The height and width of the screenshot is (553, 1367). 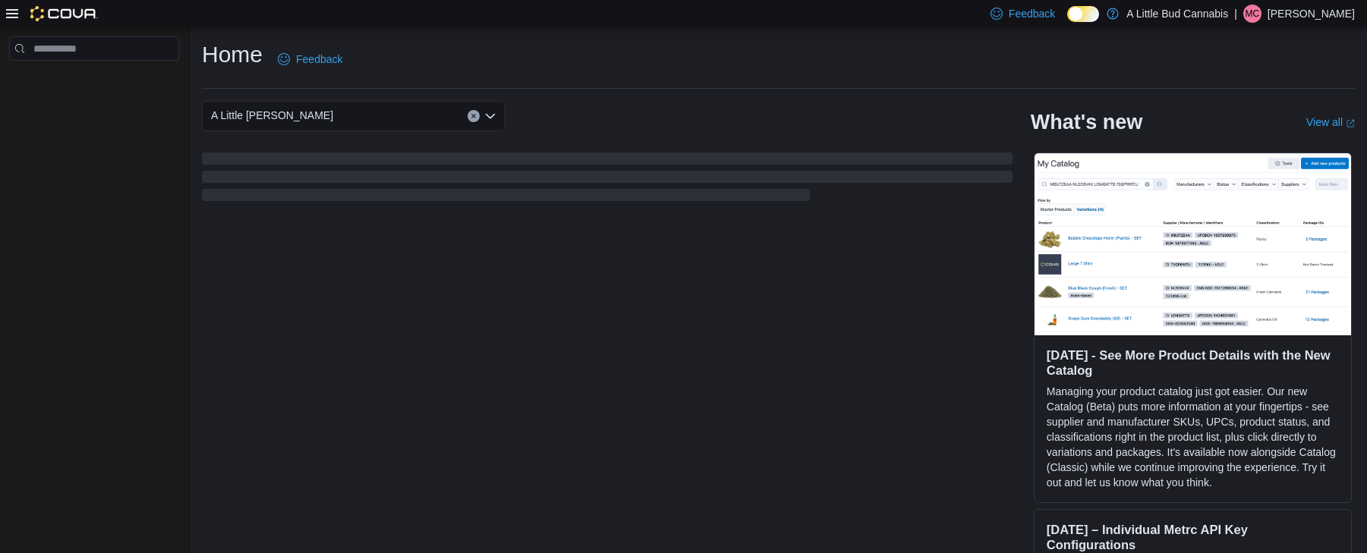 I want to click on span: Loading, so click(x=607, y=180).